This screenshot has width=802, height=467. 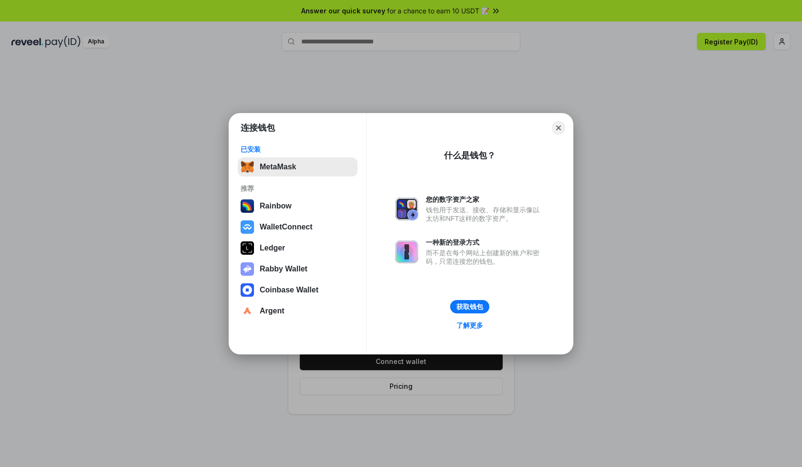 I want to click on div: 钱包用于发送、接收、存储和显示像以太坊和NFT这样的数字资产。, so click(x=485, y=214).